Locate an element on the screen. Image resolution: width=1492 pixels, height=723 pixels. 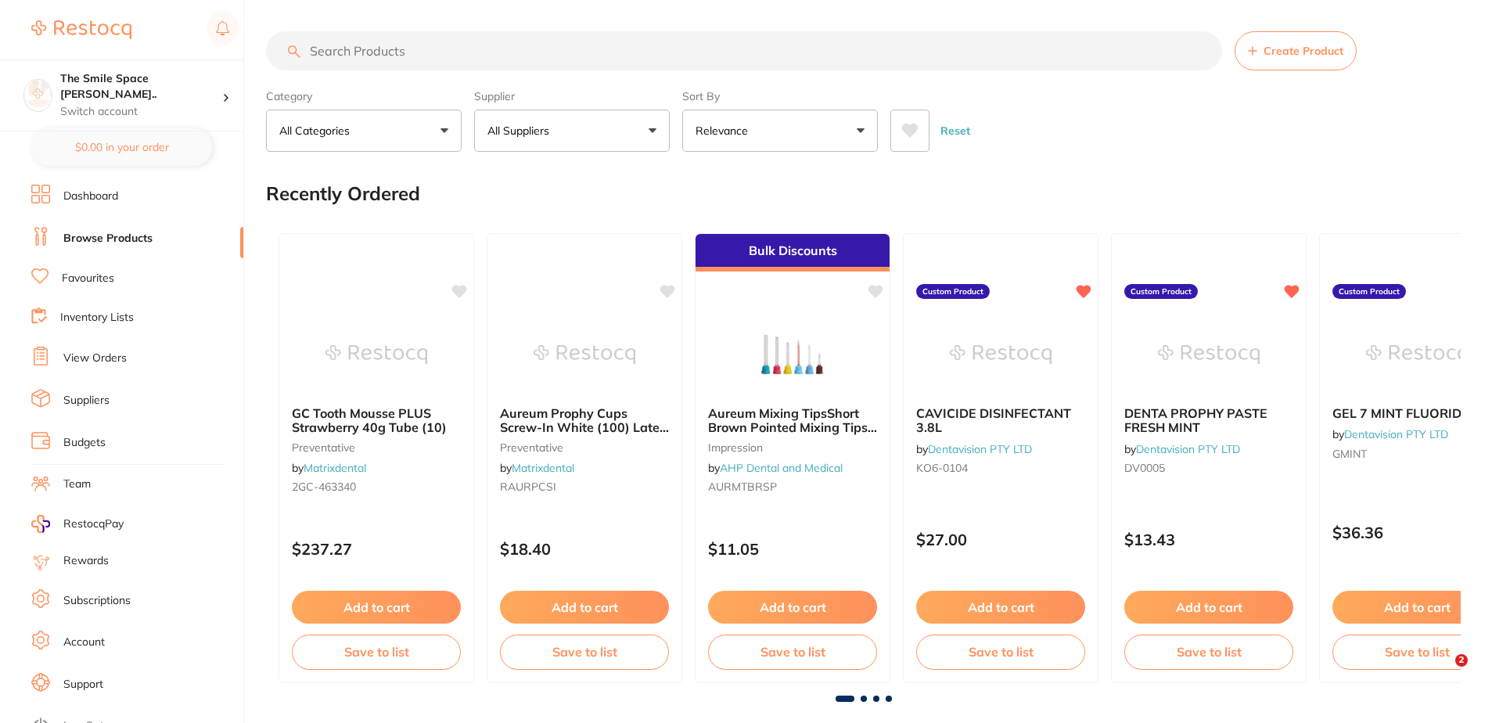
small: AURMTBRSP is located at coordinates (792, 486).